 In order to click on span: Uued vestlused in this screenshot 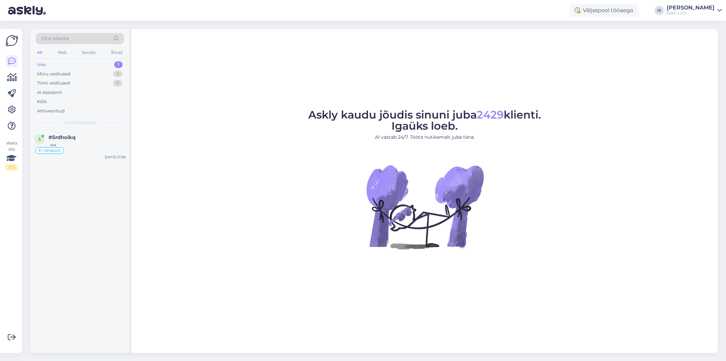, I will do `click(80, 123)`.